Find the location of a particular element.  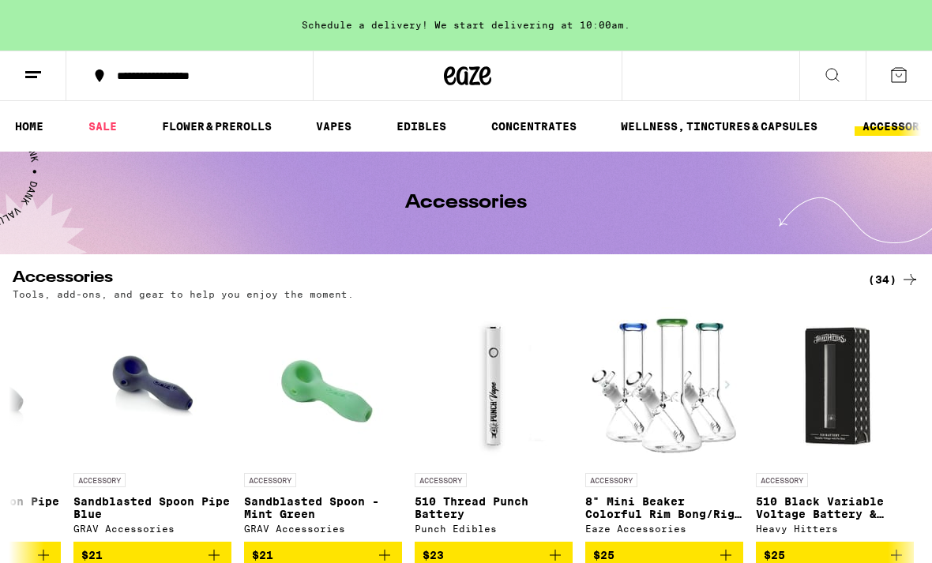

p: 8" Mini Beaker Colorful Rim Bong/Rig - Tier 2 is located at coordinates (664, 508).